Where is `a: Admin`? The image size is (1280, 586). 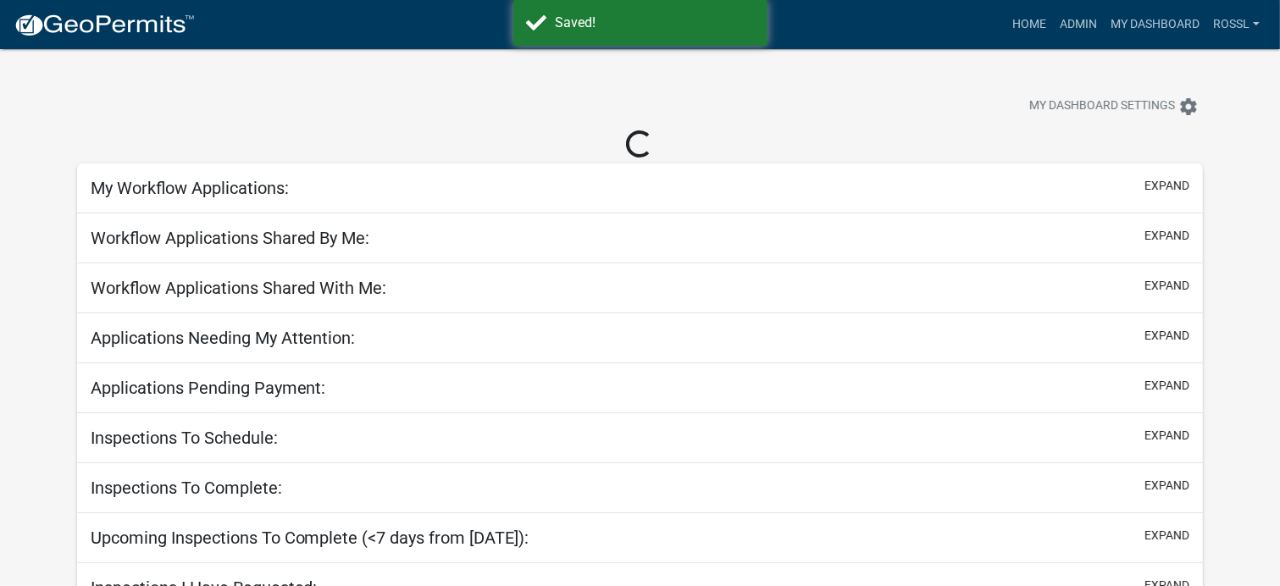
a: Admin is located at coordinates (1078, 25).